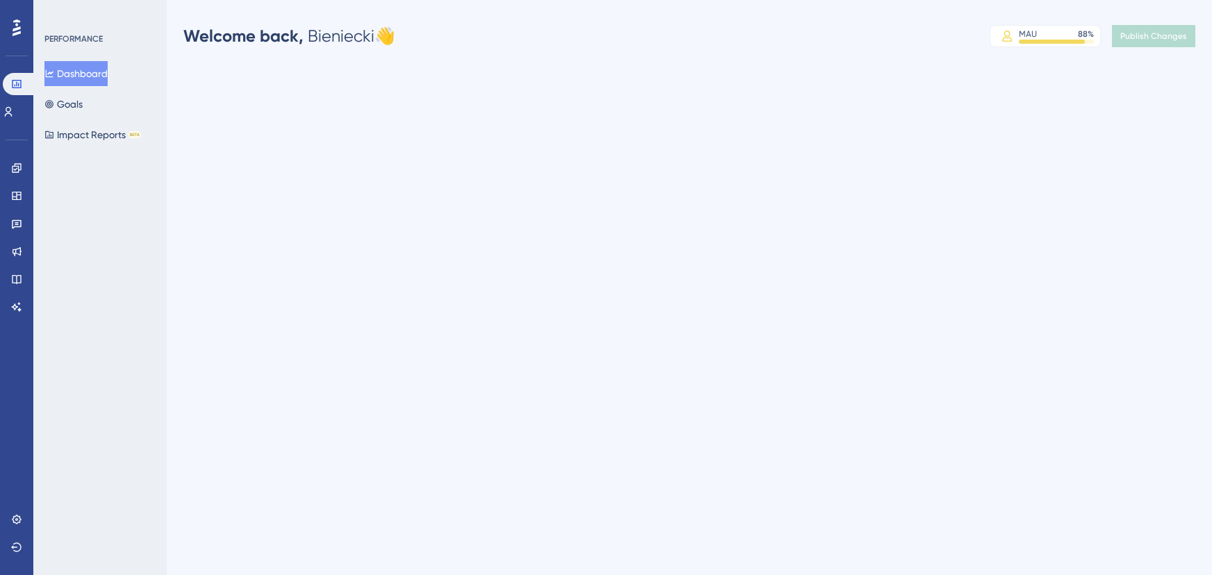 This screenshot has width=1212, height=575. I want to click on span: Publish Changes, so click(1154, 36).